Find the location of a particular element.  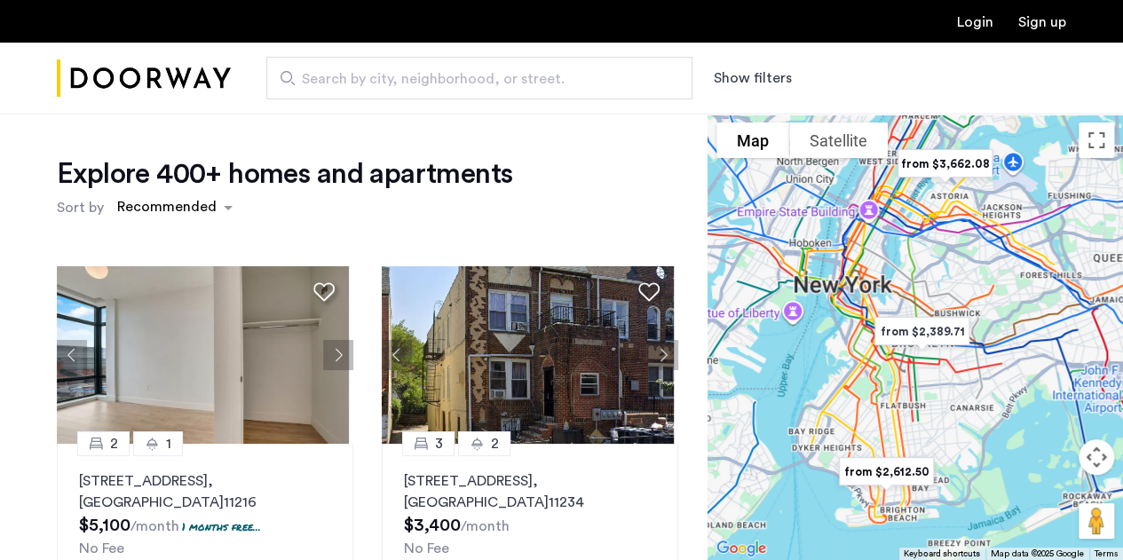

p: 1 months free... is located at coordinates (221, 526).